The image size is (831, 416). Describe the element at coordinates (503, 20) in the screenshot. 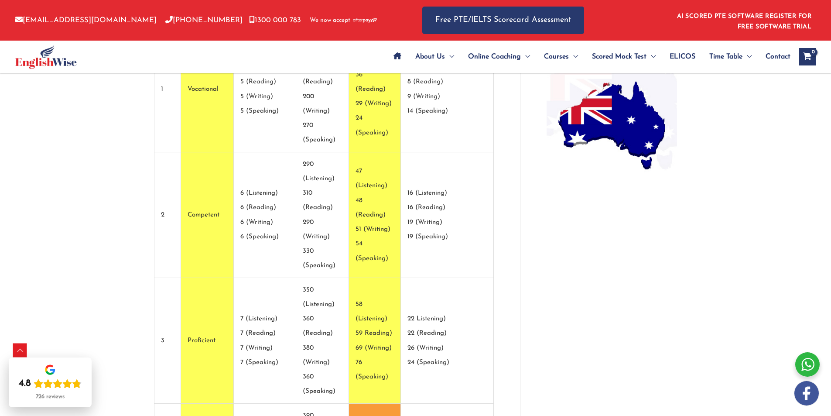

I see `a: Free PTE/IELTS Scorecard Assessment` at that location.